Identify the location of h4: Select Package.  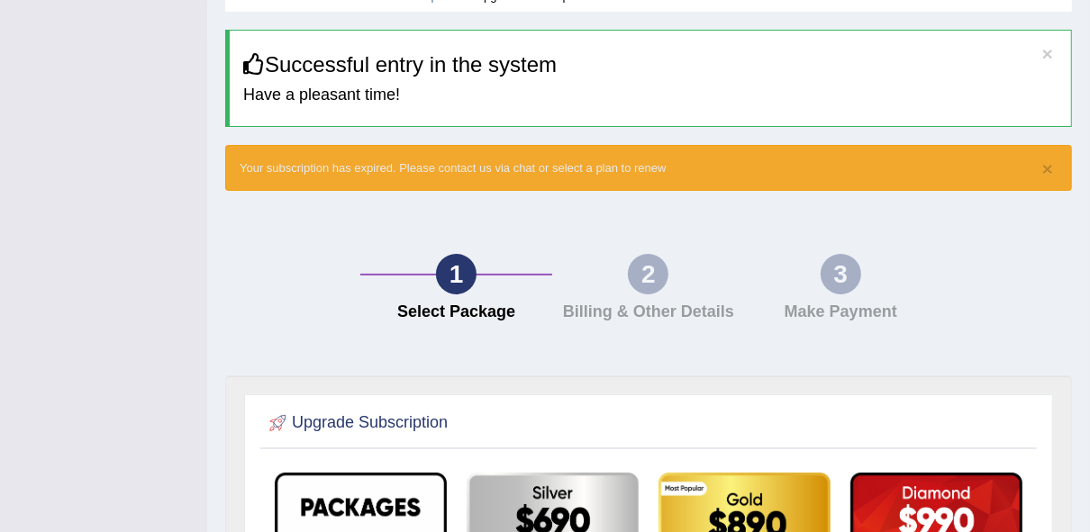
(456, 312).